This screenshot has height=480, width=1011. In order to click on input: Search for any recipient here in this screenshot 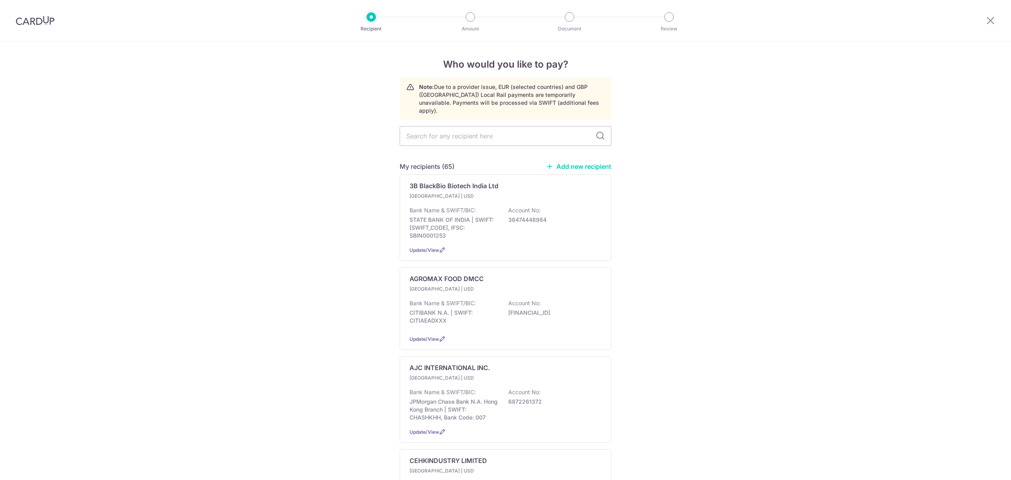, I will do `click(506, 136)`.